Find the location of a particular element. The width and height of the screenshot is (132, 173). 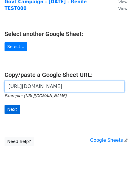

a: Select... is located at coordinates (16, 47).